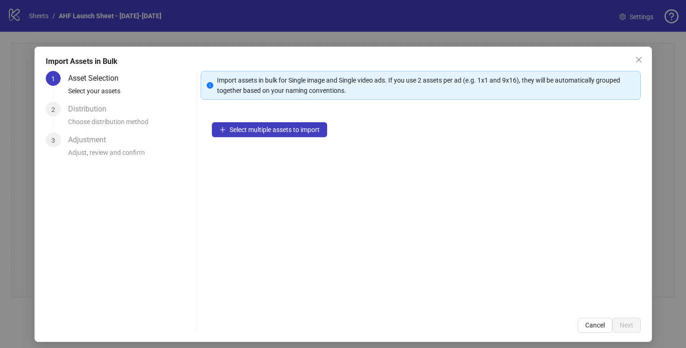 Image resolution: width=686 pixels, height=348 pixels. What do you see at coordinates (595, 325) in the screenshot?
I see `button: Cancel` at bounding box center [595, 325].